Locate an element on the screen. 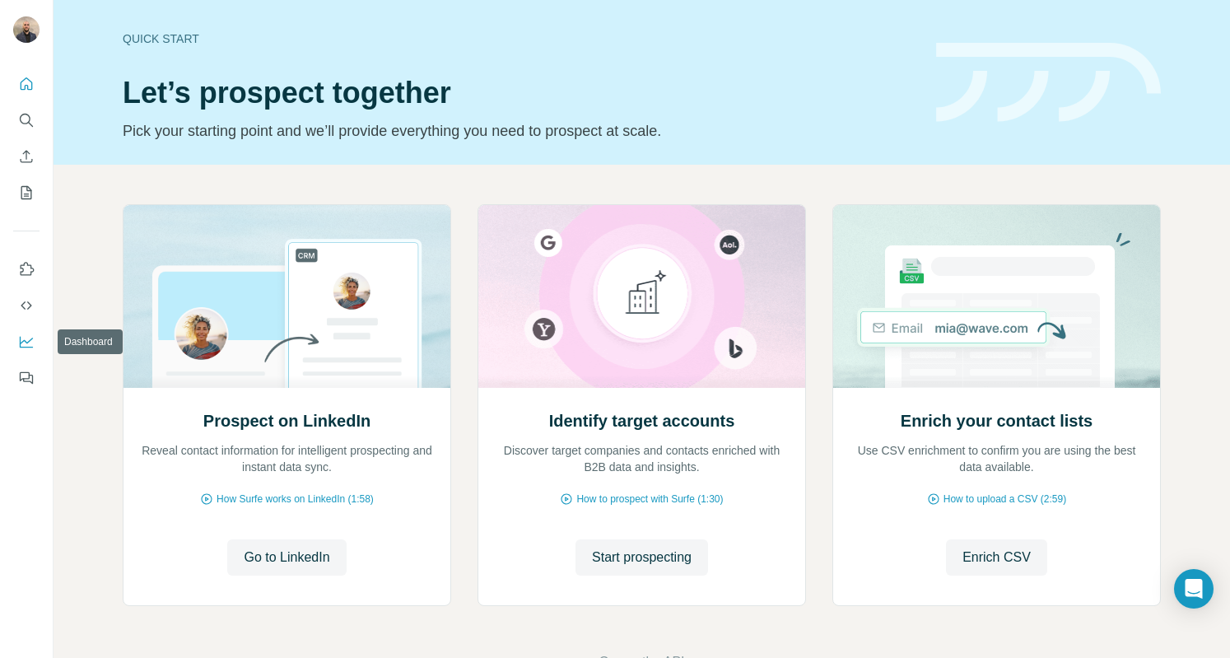 This screenshot has height=658, width=1230. span: How Surfe works on LinkedIn (1:58) is located at coordinates (295, 499).